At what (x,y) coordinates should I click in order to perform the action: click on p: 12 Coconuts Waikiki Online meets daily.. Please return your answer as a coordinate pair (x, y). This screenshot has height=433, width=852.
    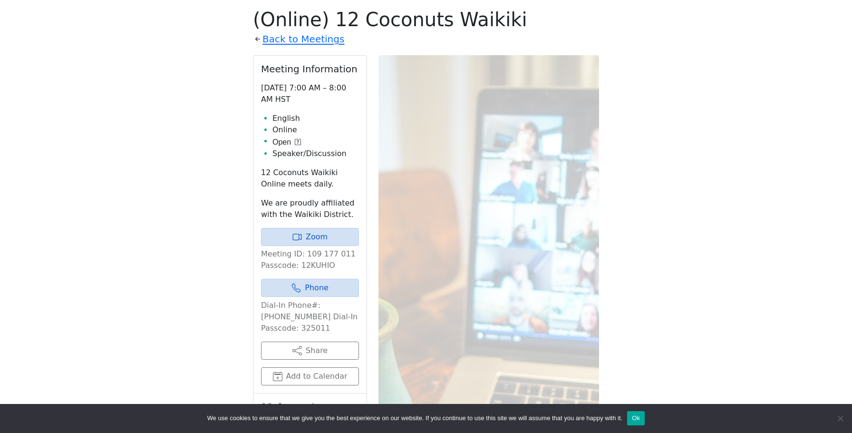
    Looking at the image, I should click on (310, 178).